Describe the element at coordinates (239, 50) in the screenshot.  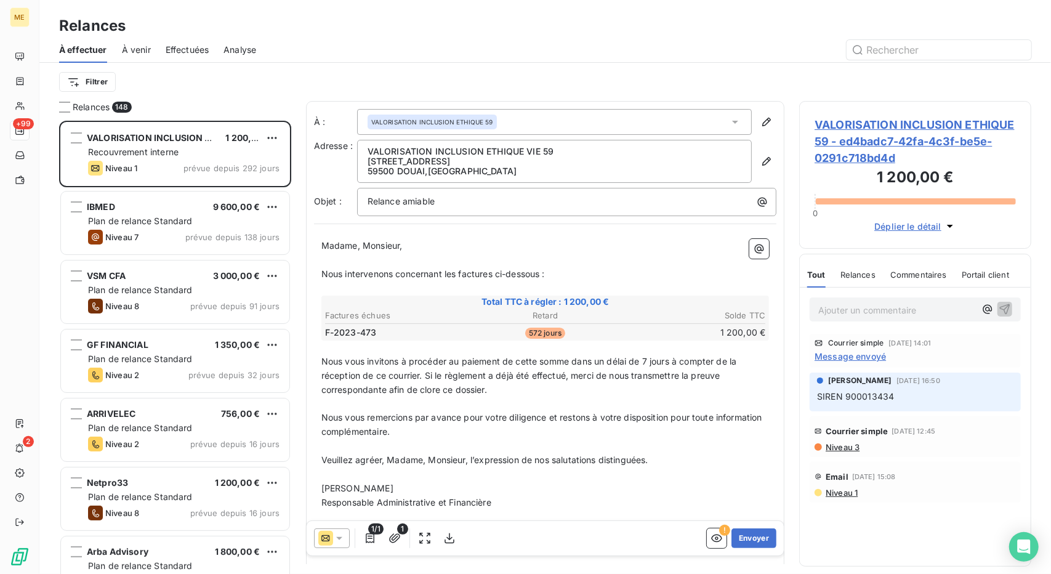
I see `span: Analyse` at that location.